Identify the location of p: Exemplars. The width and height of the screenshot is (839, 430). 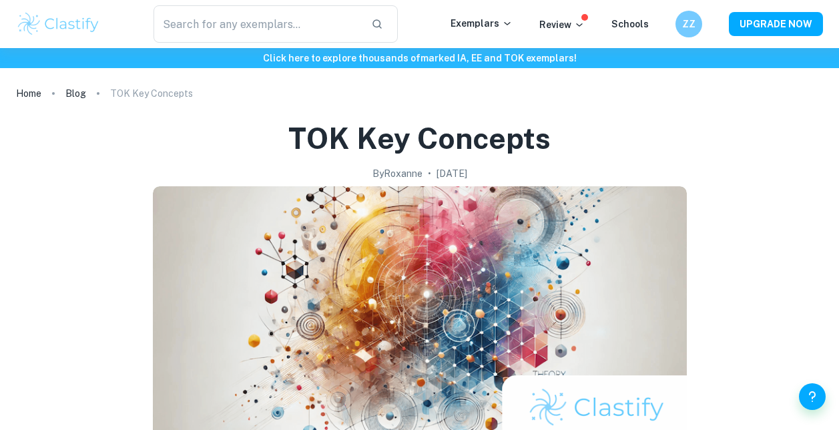
(481, 23).